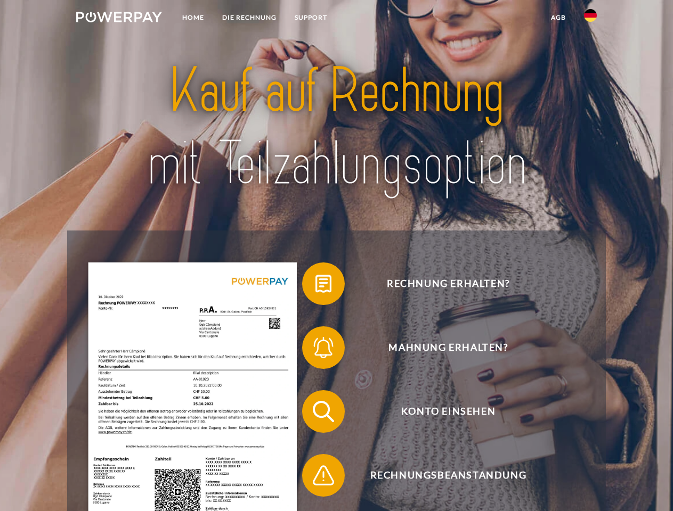 This screenshot has height=511, width=673. What do you see at coordinates (441, 284) in the screenshot?
I see `a: Rechnung erhalten?` at bounding box center [441, 284].